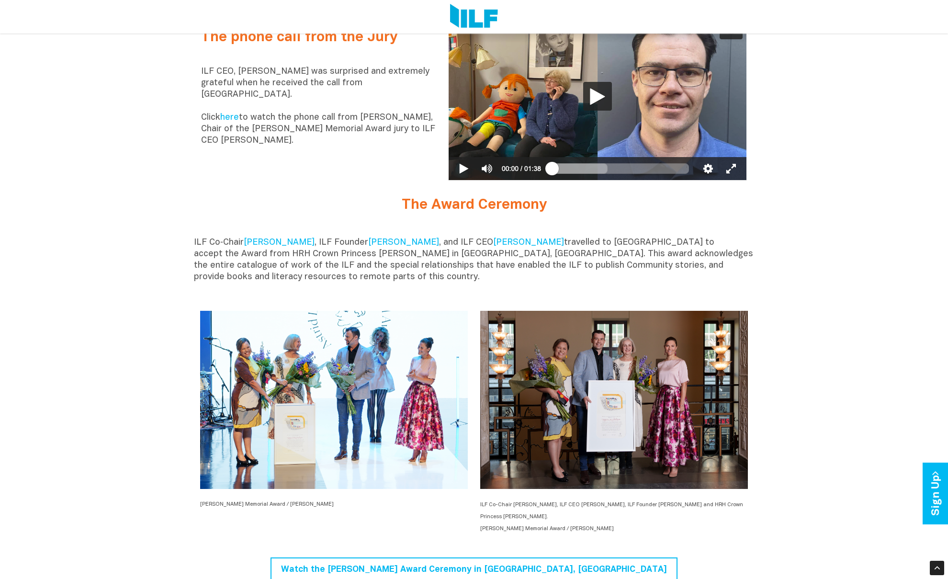 This screenshot has width=948, height=579. Describe the element at coordinates (474, 205) in the screenshot. I see `h2: The Award Ceremony` at that location.